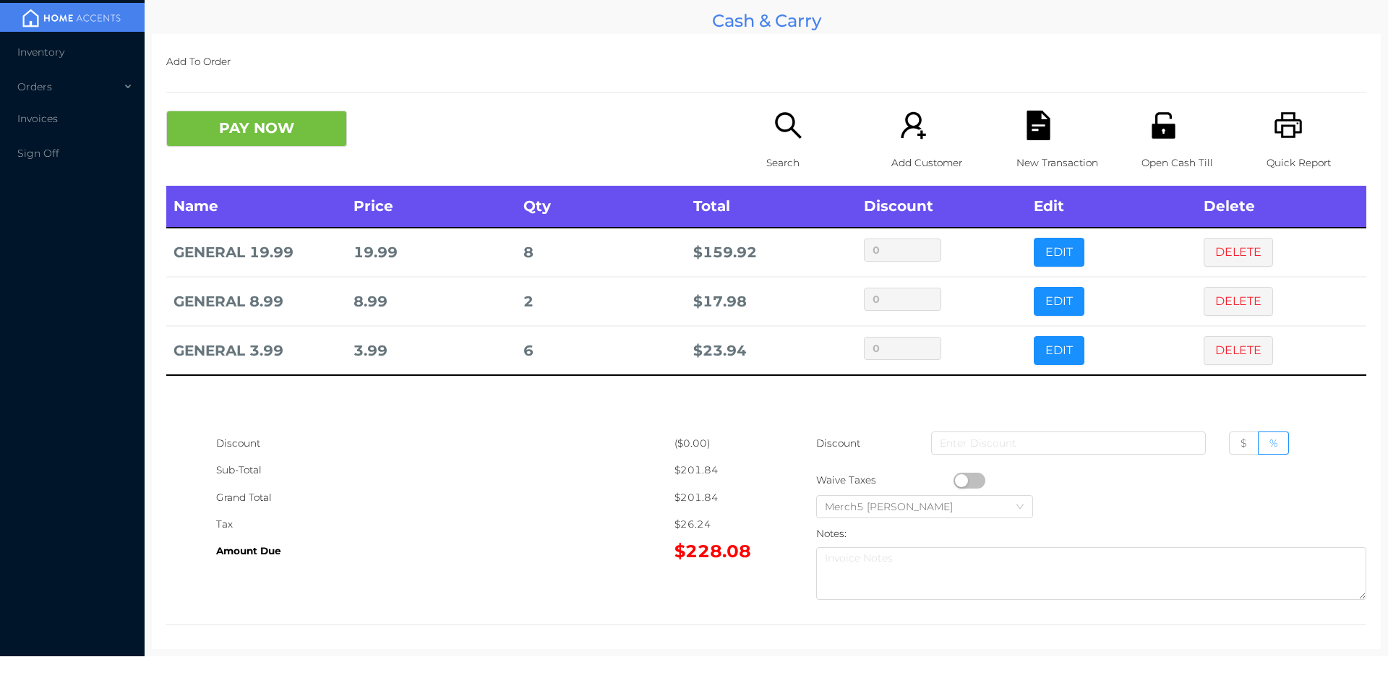 This screenshot has height=683, width=1388. What do you see at coordinates (771, 207) in the screenshot?
I see `th: Total` at bounding box center [771, 207].